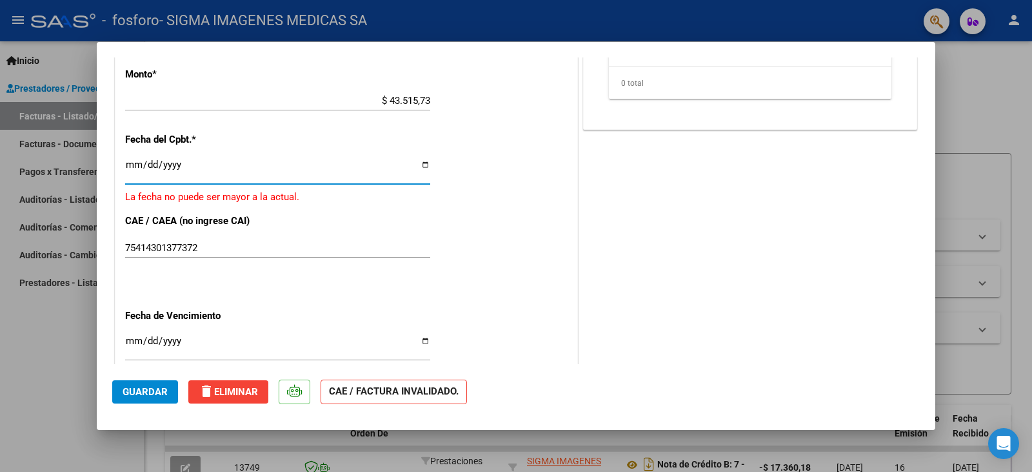 This screenshot has height=472, width=1032. What do you see at coordinates (394, 392) in the screenshot?
I see `strong: CAE / FACTURA INVALIDADO.` at bounding box center [394, 392].